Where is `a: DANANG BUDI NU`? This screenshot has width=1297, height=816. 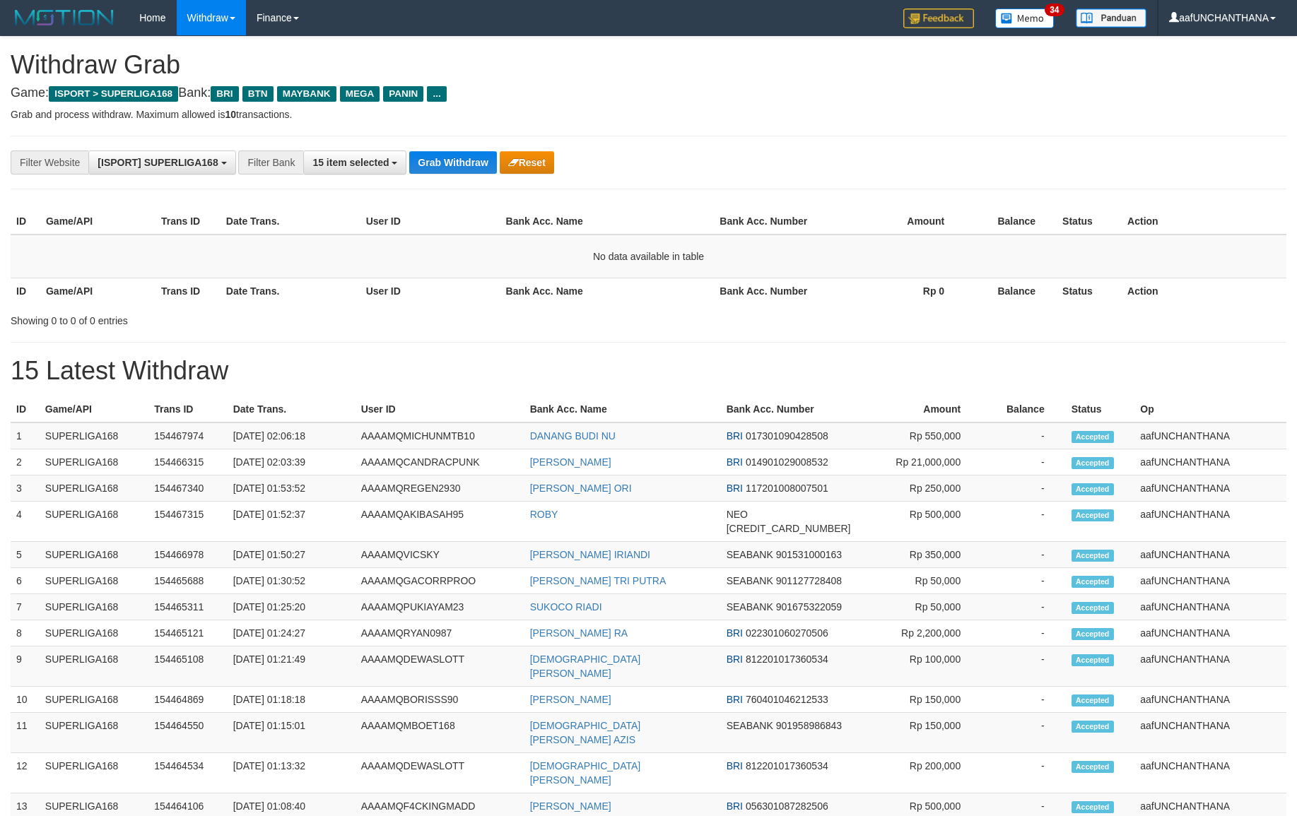
a: DANANG BUDI NU is located at coordinates (572, 436).